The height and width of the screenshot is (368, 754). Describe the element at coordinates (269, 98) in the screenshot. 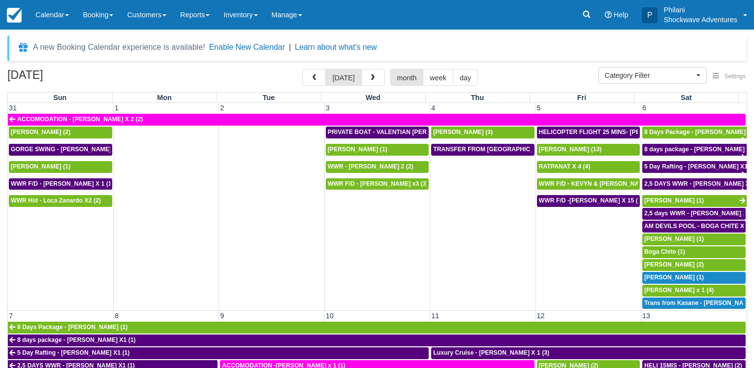

I see `span: Tue` at that location.